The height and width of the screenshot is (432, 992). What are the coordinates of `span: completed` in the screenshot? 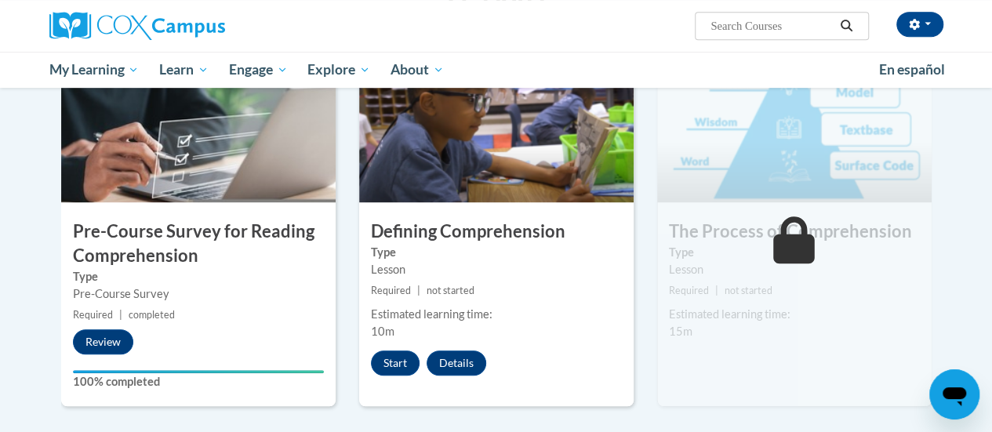 It's located at (151, 315).